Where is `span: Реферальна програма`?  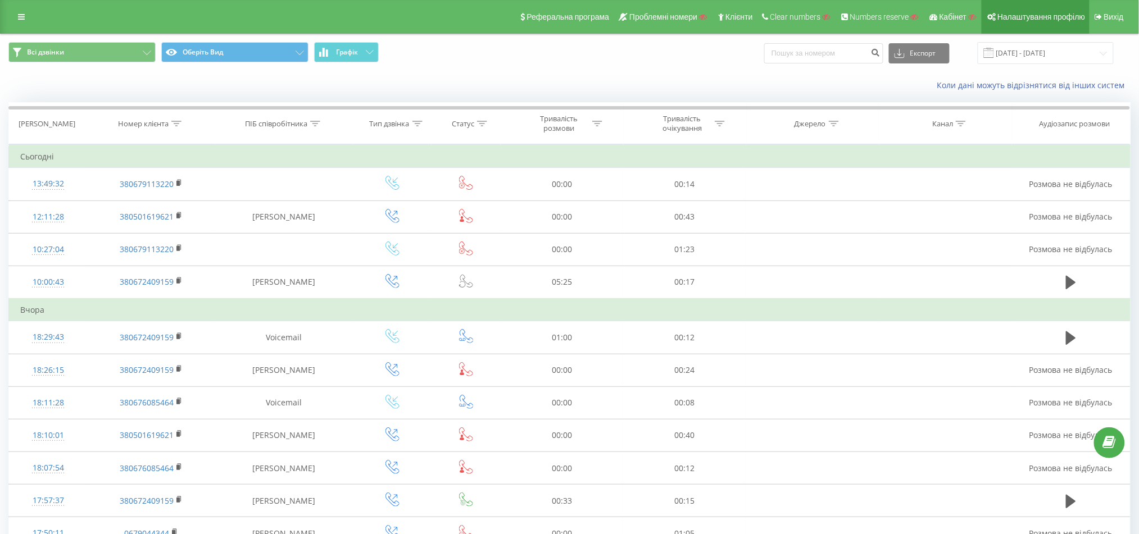
span: Реферальна програма is located at coordinates (568, 17).